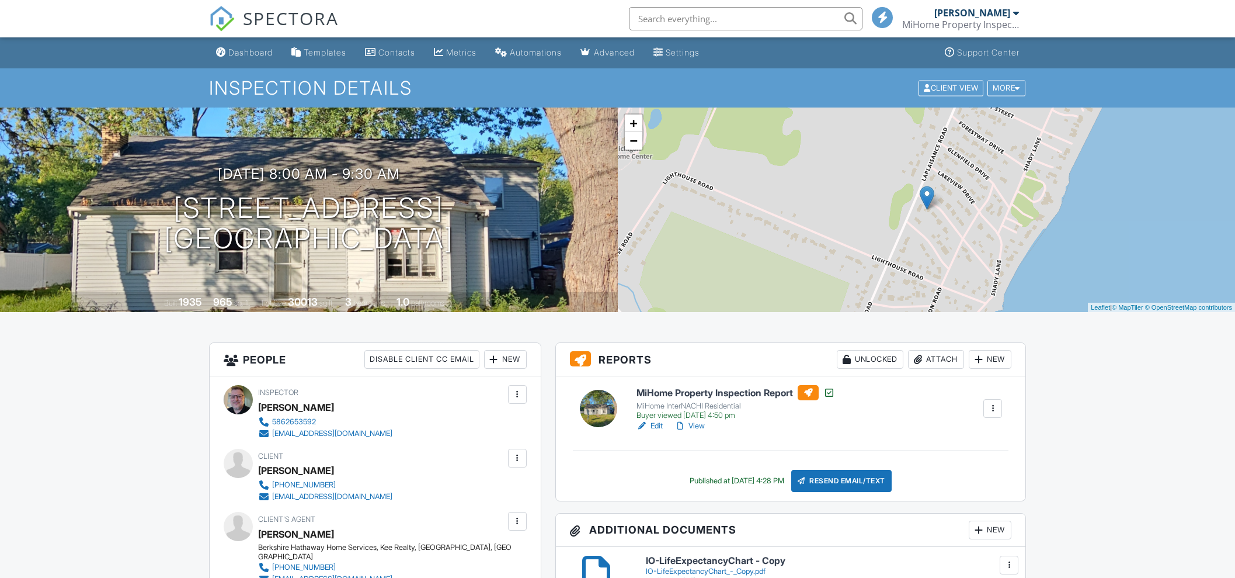  What do you see at coordinates (791, 530) in the screenshot?
I see `h3: Additional Documents` at bounding box center [791, 530].